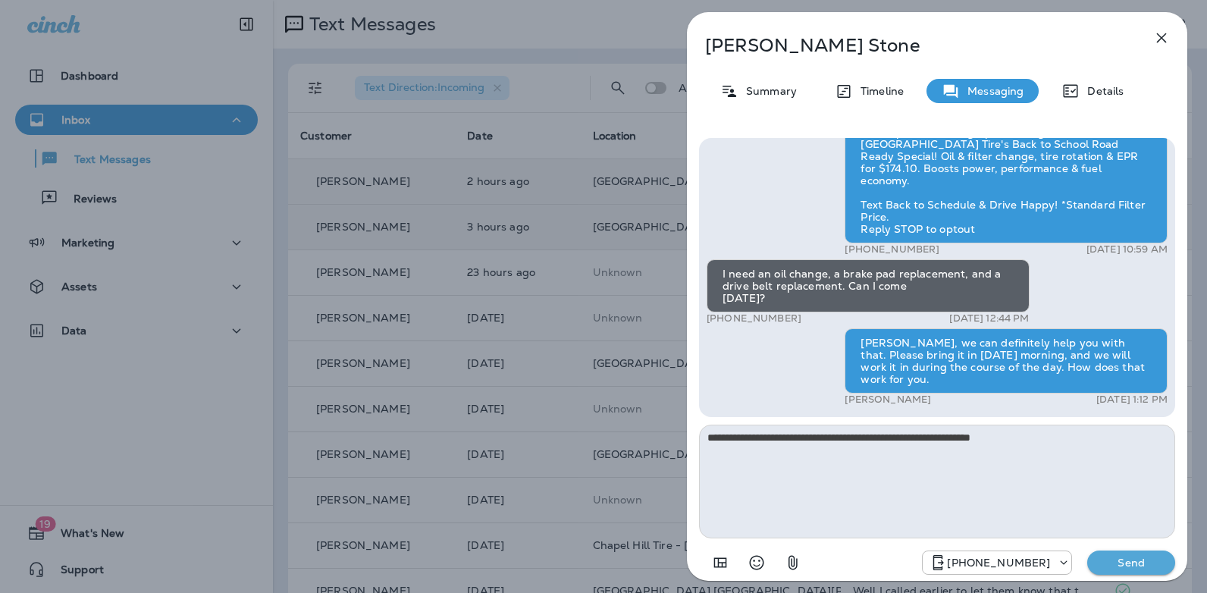  Describe the element at coordinates (757, 563) in the screenshot. I see `button: Select an emoji` at that location.